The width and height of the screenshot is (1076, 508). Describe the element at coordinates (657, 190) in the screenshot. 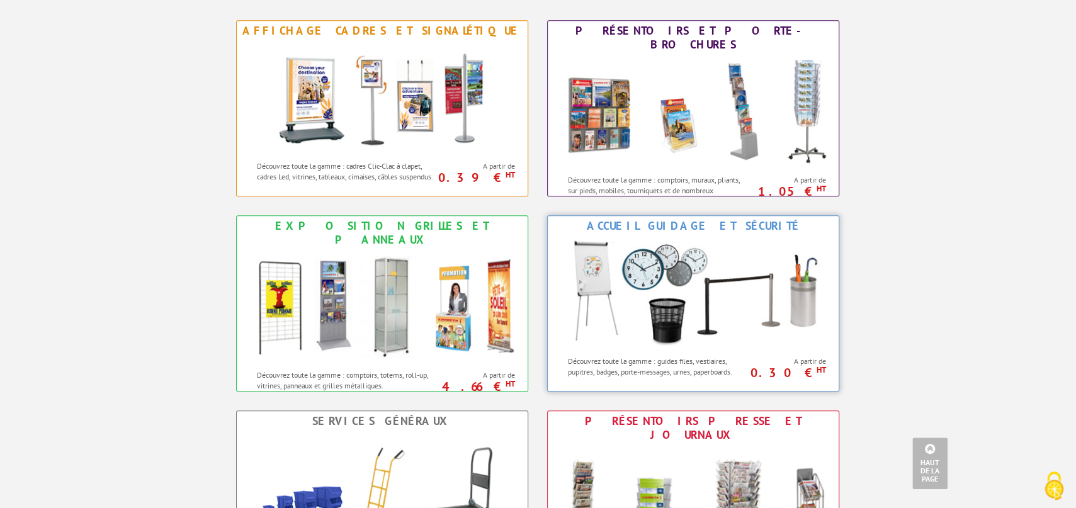

I see `p: Découvrez toute la gamme : comptoirs, muraux, pliants, sur pieds, mobiles, tourniquets et de nomb...` at that location.